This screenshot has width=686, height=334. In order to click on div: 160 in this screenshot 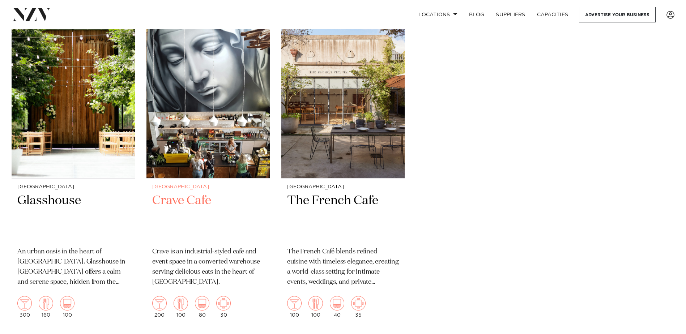, I will do `click(46, 307)`.